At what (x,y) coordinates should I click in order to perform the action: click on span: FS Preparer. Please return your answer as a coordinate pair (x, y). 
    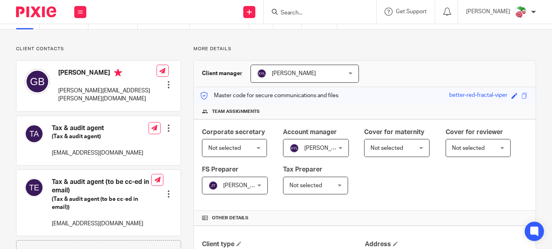
    Looking at the image, I should click on (220, 169).